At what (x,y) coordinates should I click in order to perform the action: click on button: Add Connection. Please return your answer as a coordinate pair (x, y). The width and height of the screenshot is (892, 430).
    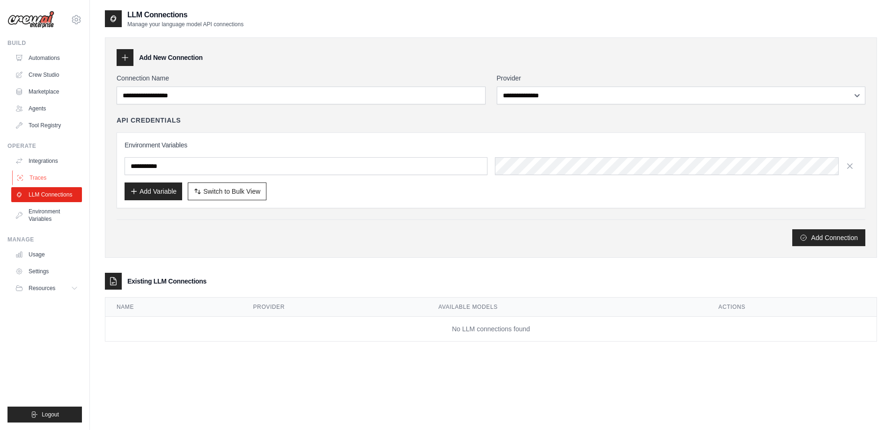
    Looking at the image, I should click on (829, 238).